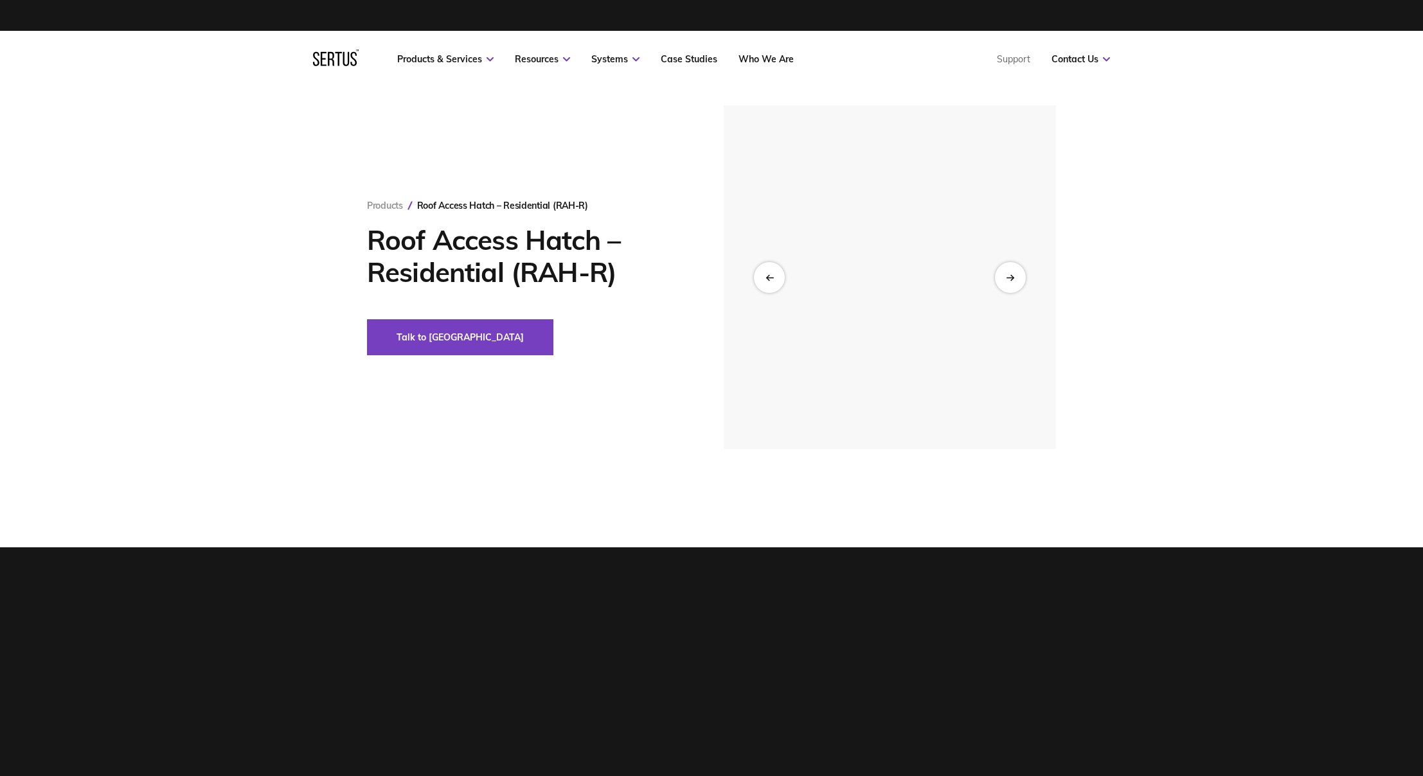 The image size is (1423, 776). I want to click on a: Support, so click(1014, 59).